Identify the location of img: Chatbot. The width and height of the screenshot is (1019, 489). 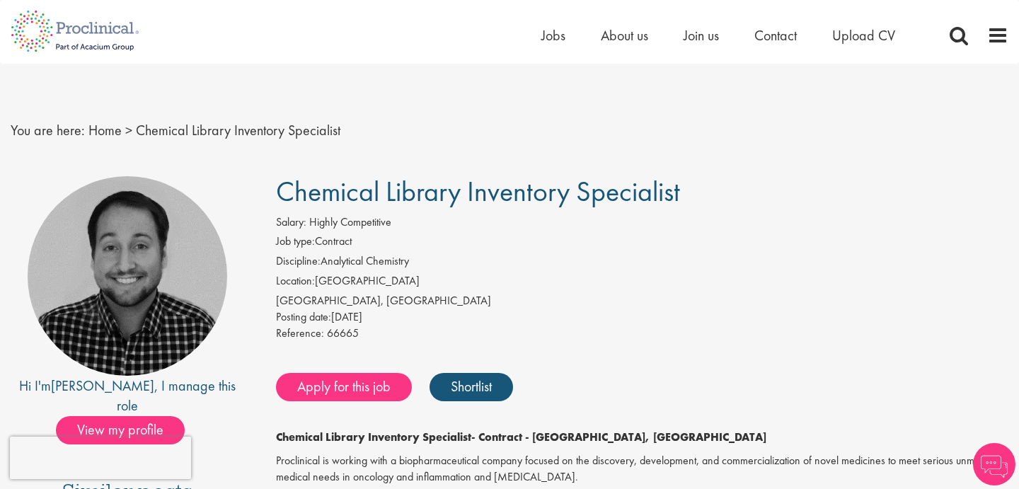
(994, 464).